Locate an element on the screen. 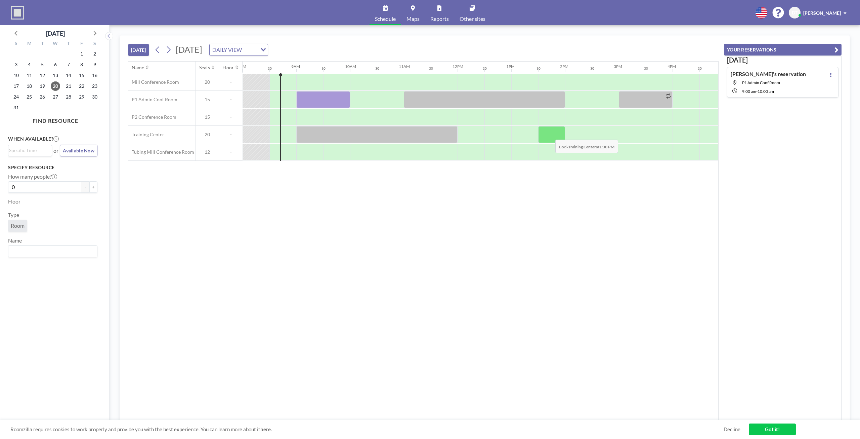 The image size is (860, 439). div: 1PM is located at coordinates (510, 66).